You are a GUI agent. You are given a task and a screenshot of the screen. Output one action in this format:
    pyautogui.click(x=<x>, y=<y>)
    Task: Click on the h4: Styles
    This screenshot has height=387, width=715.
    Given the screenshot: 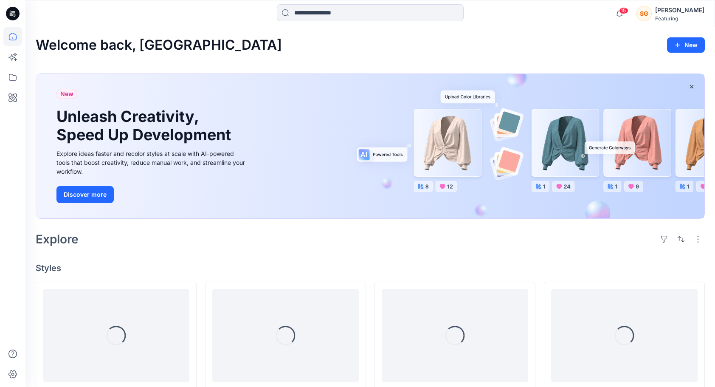 What is the action you would take?
    pyautogui.click(x=370, y=268)
    